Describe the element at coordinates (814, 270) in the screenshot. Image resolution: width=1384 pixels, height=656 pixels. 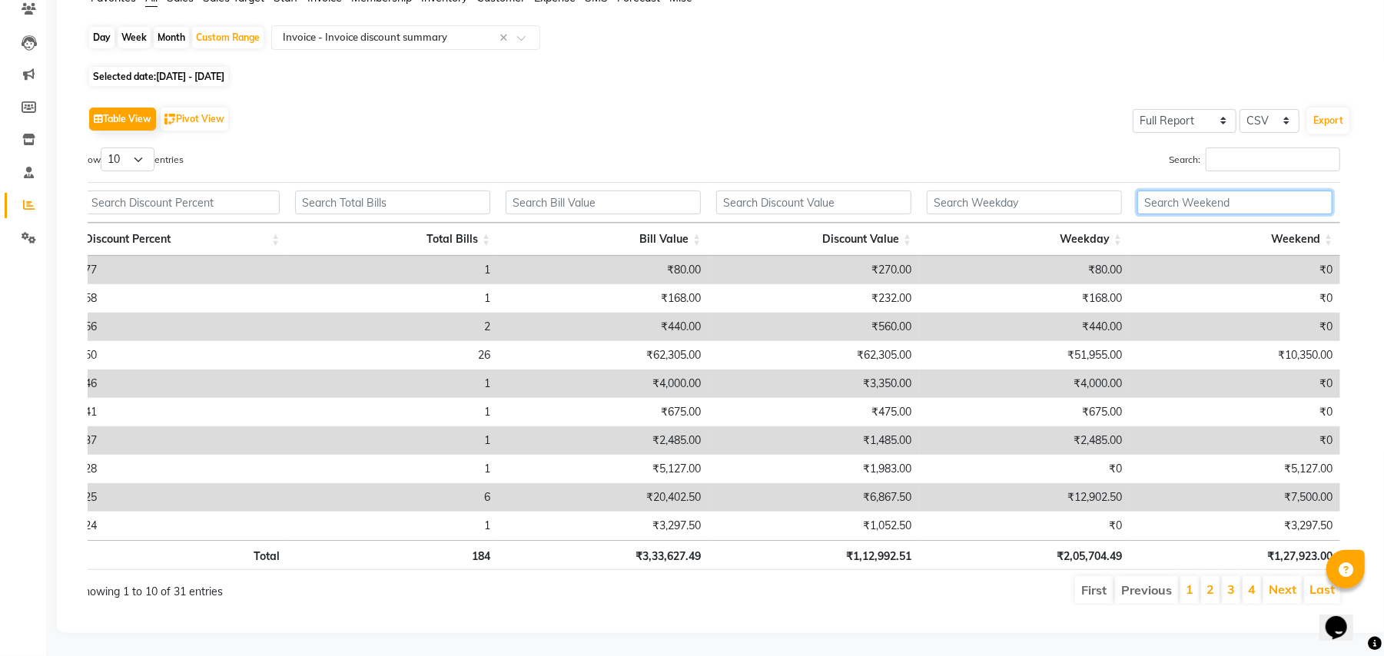
I see `td: ₹270.00` at that location.